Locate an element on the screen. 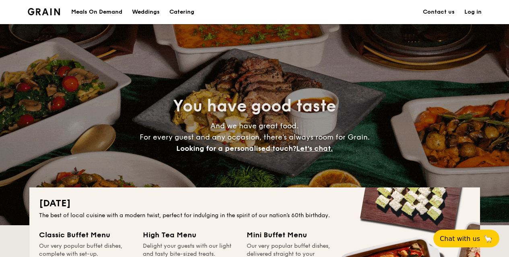 The image size is (509, 257). img: Grain is located at coordinates (44, 12).